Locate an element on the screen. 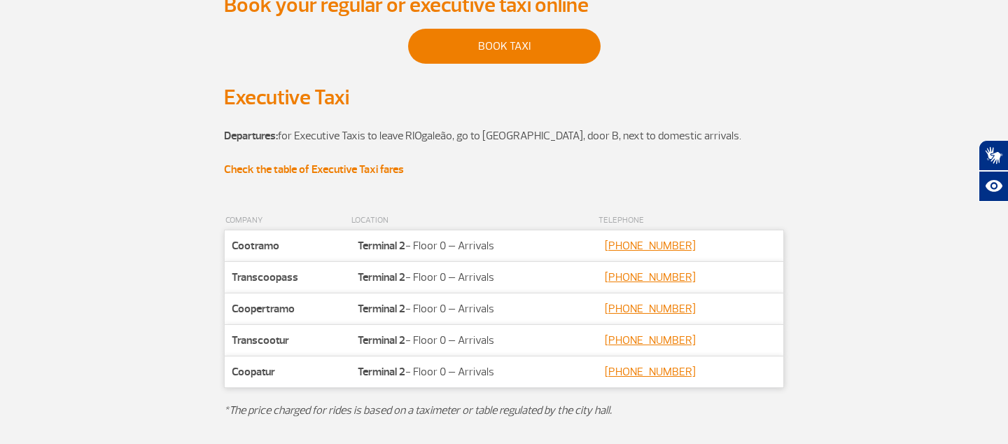 This screenshot has width=1008, height=444. h2: Executive Taxi is located at coordinates (504, 97).